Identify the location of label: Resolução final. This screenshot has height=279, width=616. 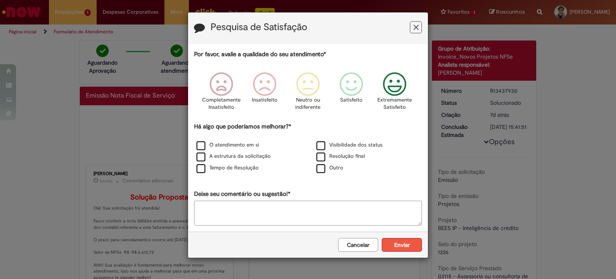
(341, 156).